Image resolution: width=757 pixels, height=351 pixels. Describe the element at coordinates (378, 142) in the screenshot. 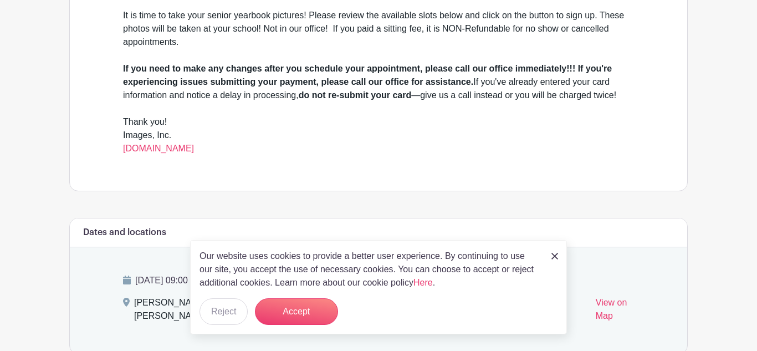

I see `div: Images, Inc.` at that location.